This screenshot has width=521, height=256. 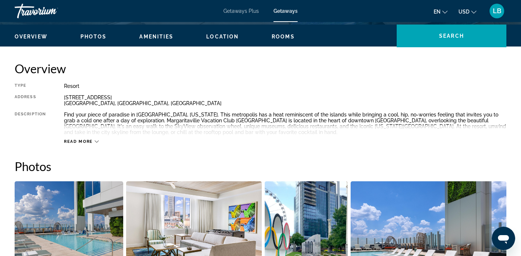 I want to click on h2: Photos, so click(x=260, y=166).